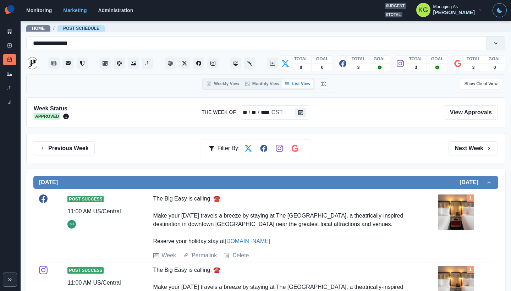  What do you see at coordinates (185, 63) in the screenshot?
I see `a: Twitter` at bounding box center [185, 63].